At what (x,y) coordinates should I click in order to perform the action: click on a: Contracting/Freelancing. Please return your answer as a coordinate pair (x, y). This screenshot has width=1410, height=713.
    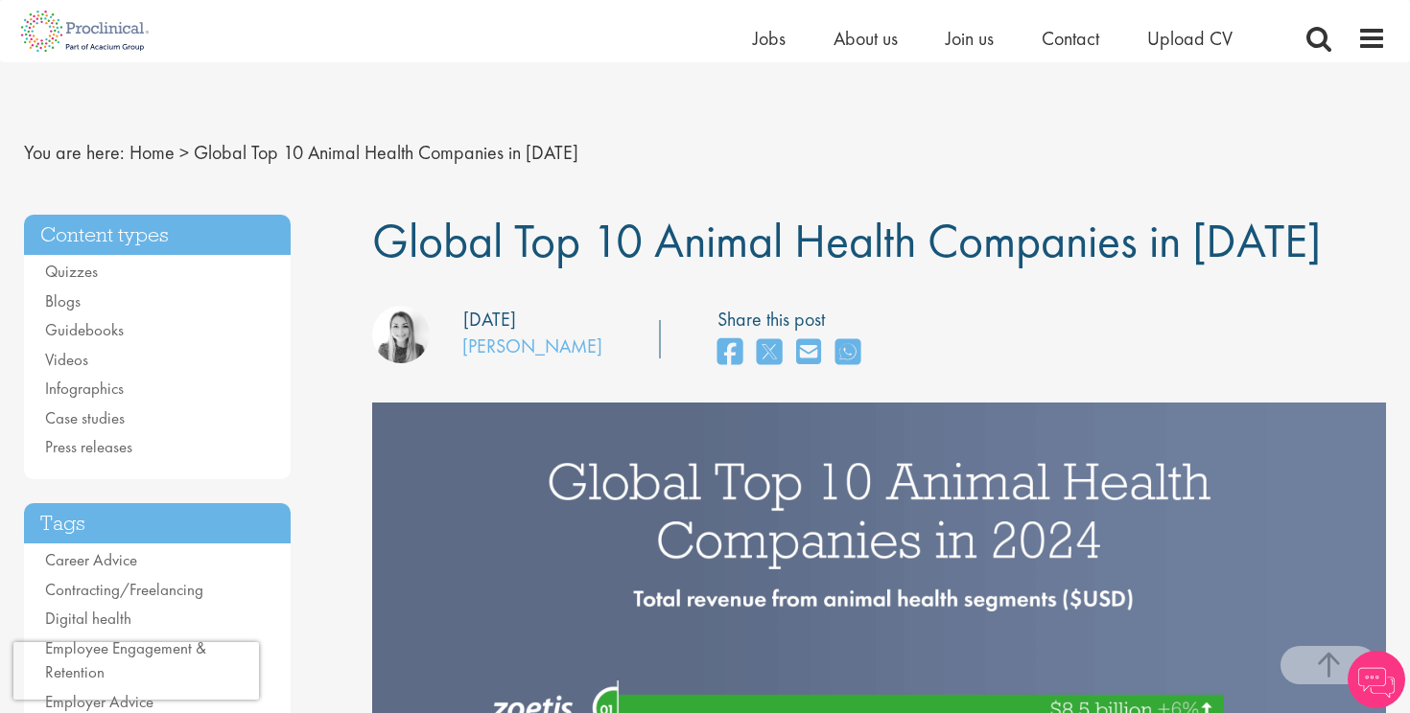
    Looking at the image, I should click on (124, 590).